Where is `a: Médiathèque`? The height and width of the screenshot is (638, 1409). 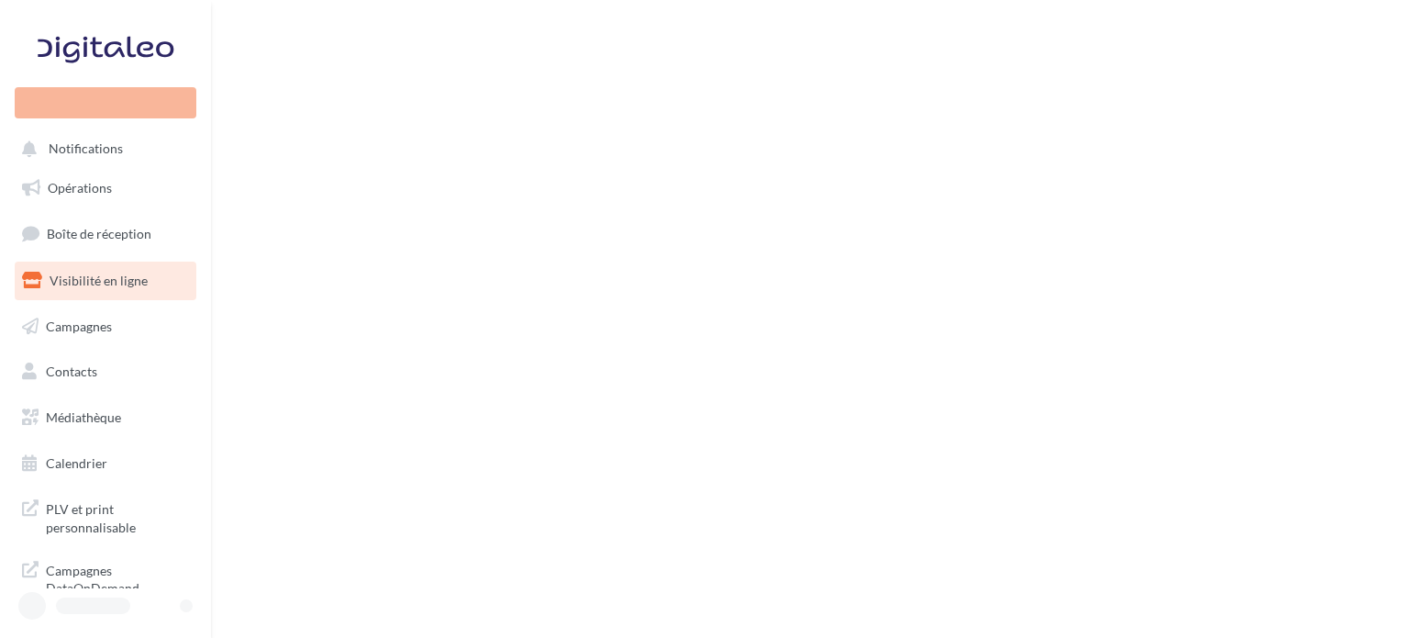
a: Médiathèque is located at coordinates (105, 417).